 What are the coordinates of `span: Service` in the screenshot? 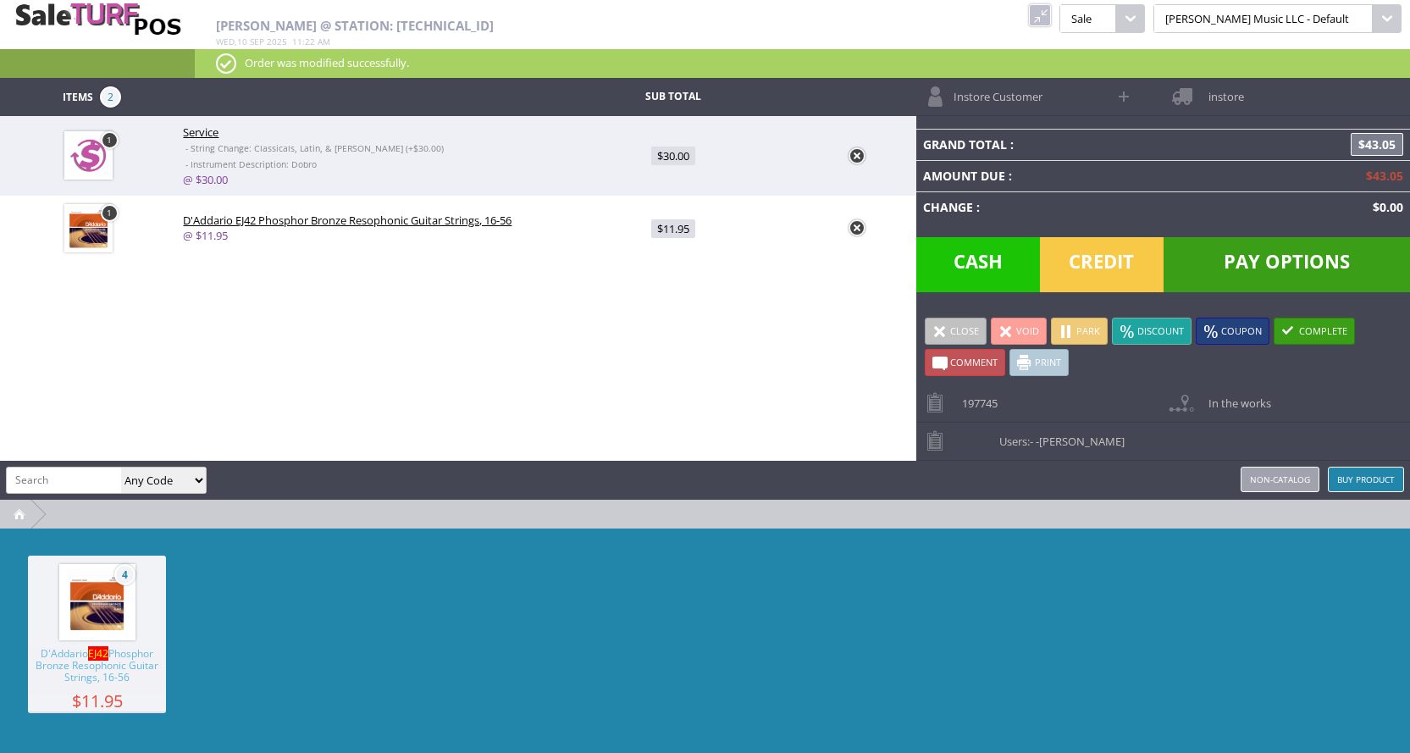 It's located at (201, 132).